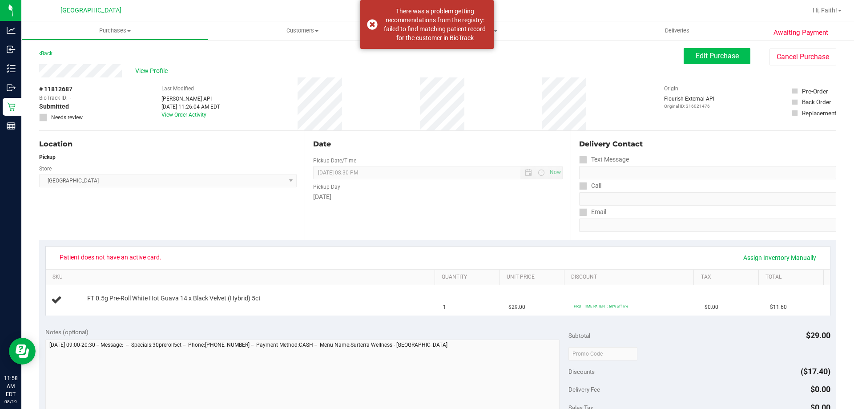  What do you see at coordinates (334, 161) in the screenshot?
I see `label: Pickup Date/Time` at bounding box center [334, 161].